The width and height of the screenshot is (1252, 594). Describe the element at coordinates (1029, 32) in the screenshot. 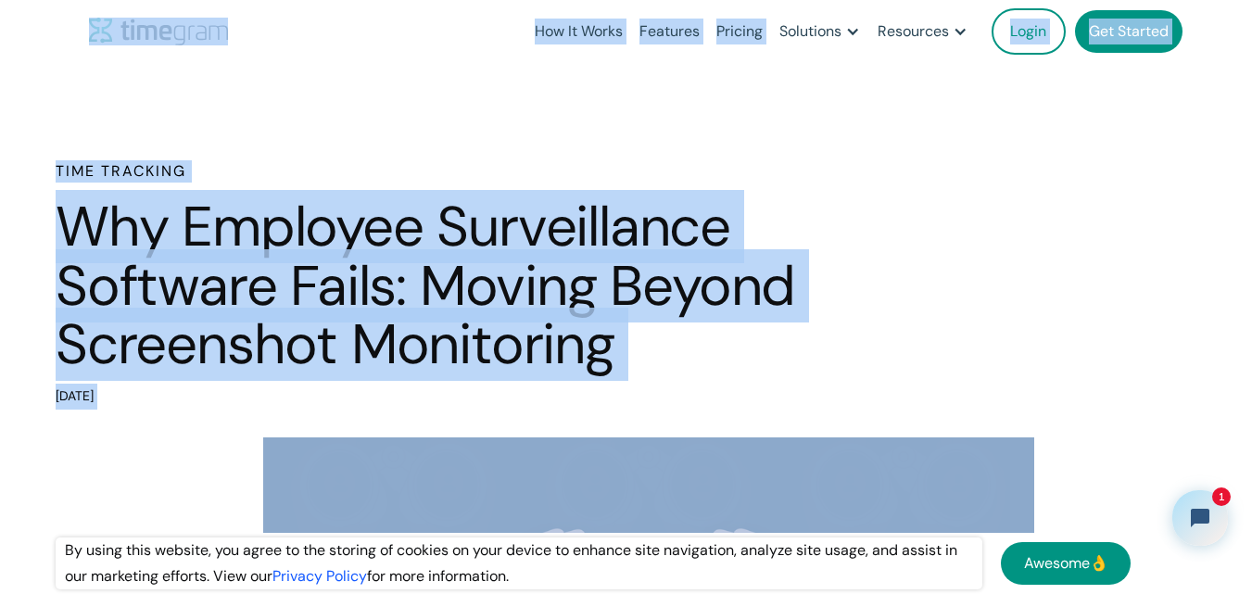

I see `a: Login` at that location.